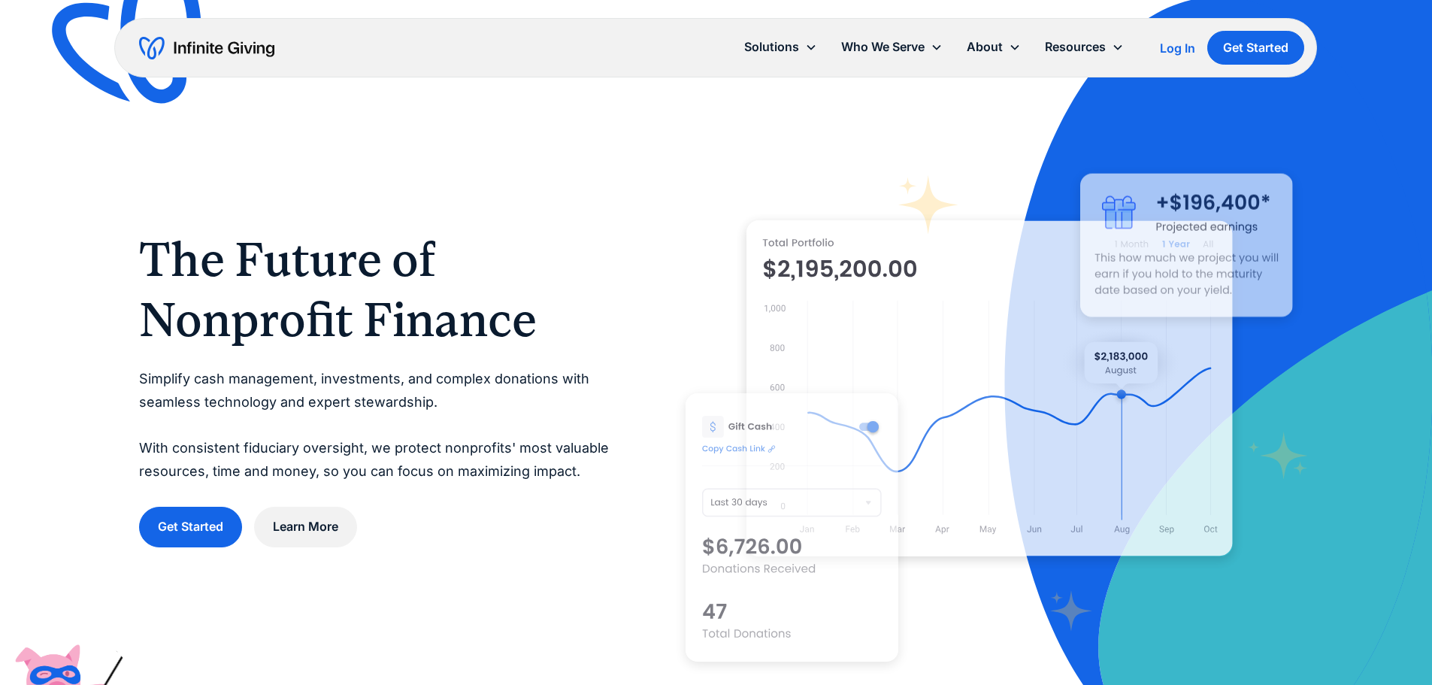 The width and height of the screenshot is (1432, 685). I want to click on a: Learn More, so click(305, 526).